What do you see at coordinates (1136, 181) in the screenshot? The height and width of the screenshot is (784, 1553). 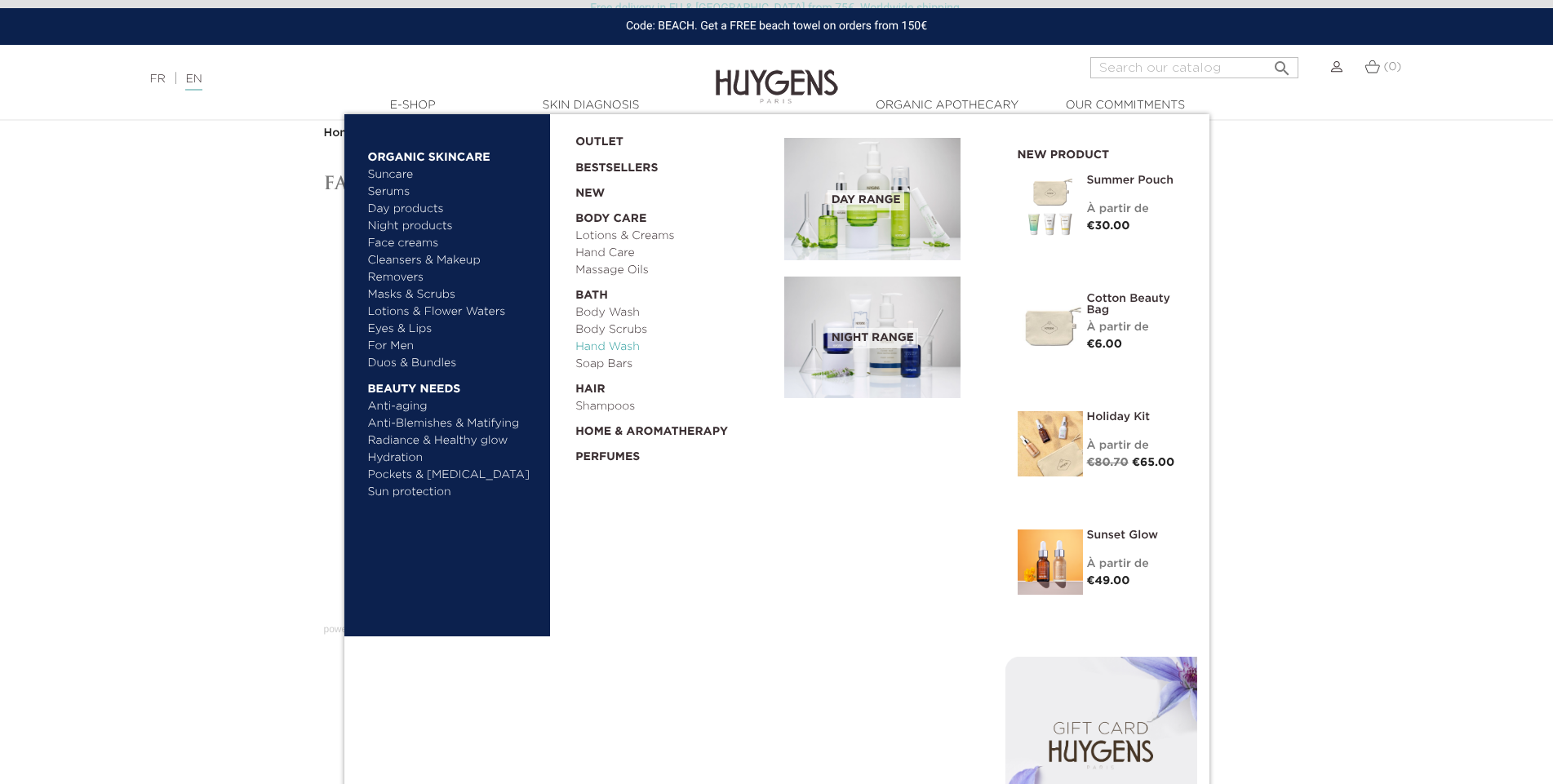 I see `a: Summer pouch` at bounding box center [1136, 181].